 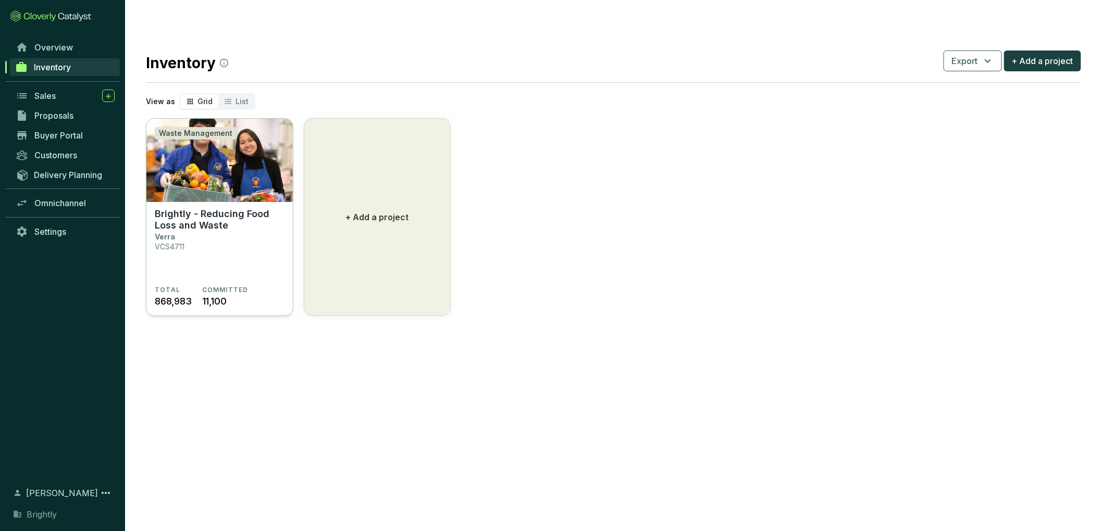 What do you see at coordinates (973, 61) in the screenshot?
I see `button: Export` at bounding box center [973, 61].